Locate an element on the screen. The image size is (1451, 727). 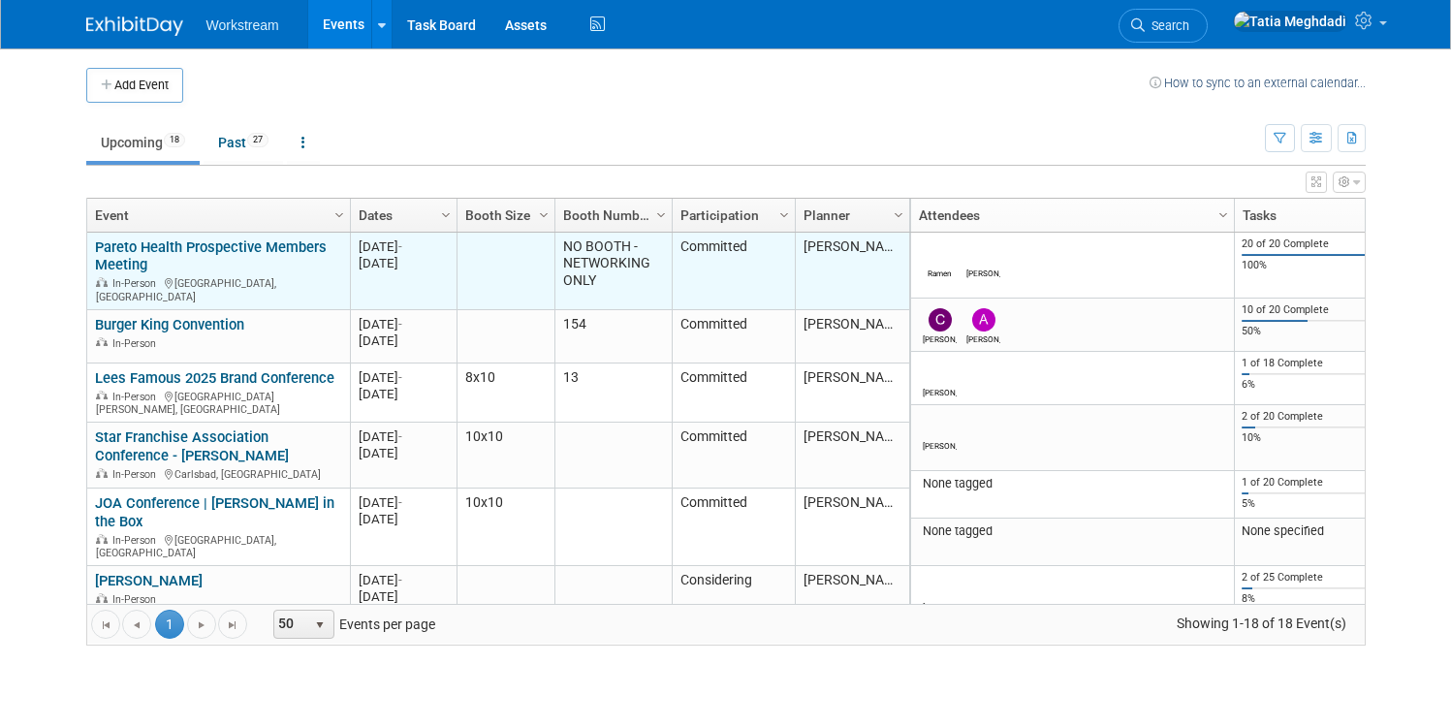
div: 10 of 20 Complete is located at coordinates (1306, 310).